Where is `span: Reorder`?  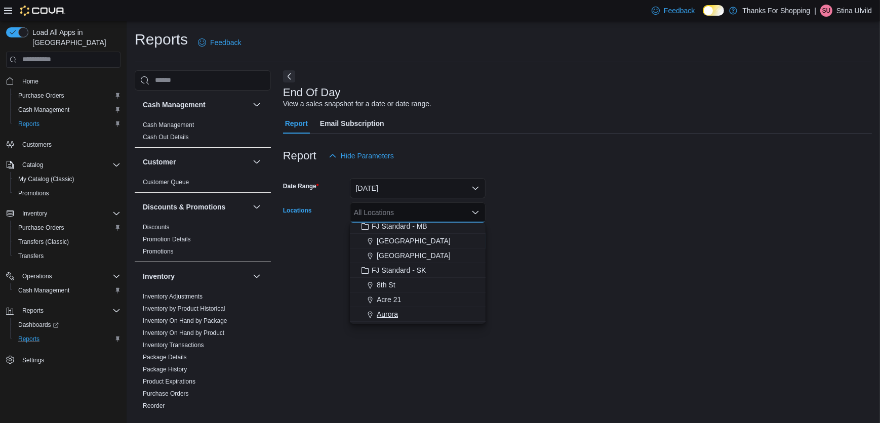
span: Reorder is located at coordinates (153, 406).